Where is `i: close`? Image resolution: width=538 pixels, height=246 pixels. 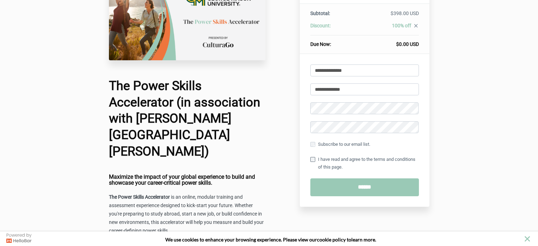
i: close is located at coordinates (416, 26).